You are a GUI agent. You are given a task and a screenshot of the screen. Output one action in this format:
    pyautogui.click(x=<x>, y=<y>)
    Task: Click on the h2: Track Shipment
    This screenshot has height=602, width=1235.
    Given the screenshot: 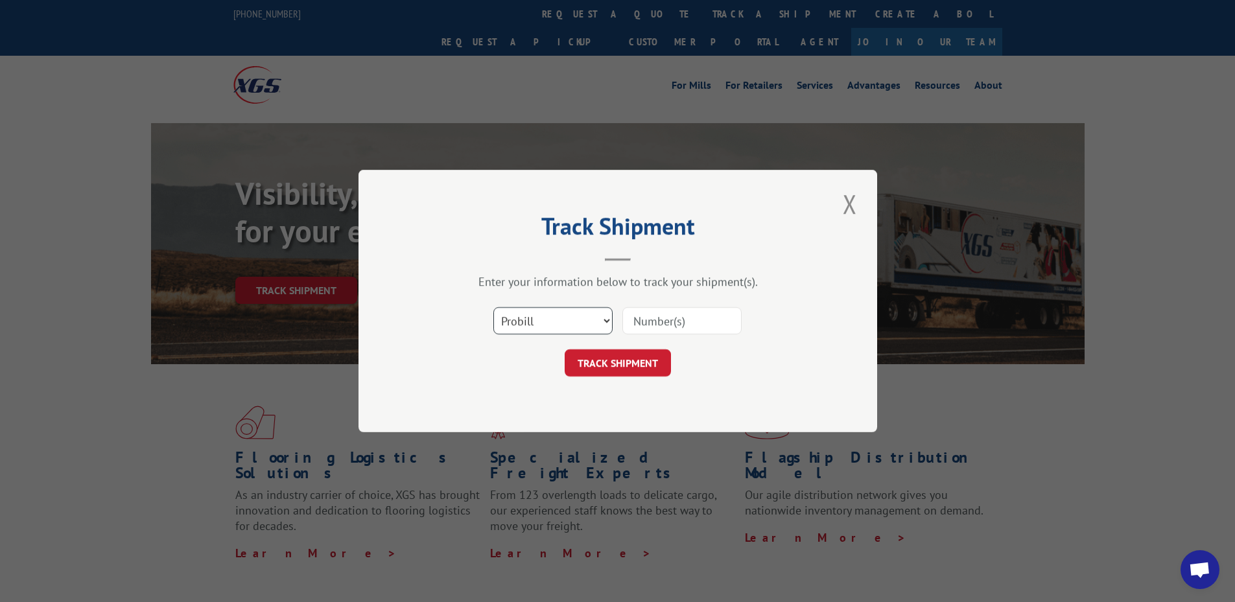 What is the action you would take?
    pyautogui.click(x=618, y=229)
    